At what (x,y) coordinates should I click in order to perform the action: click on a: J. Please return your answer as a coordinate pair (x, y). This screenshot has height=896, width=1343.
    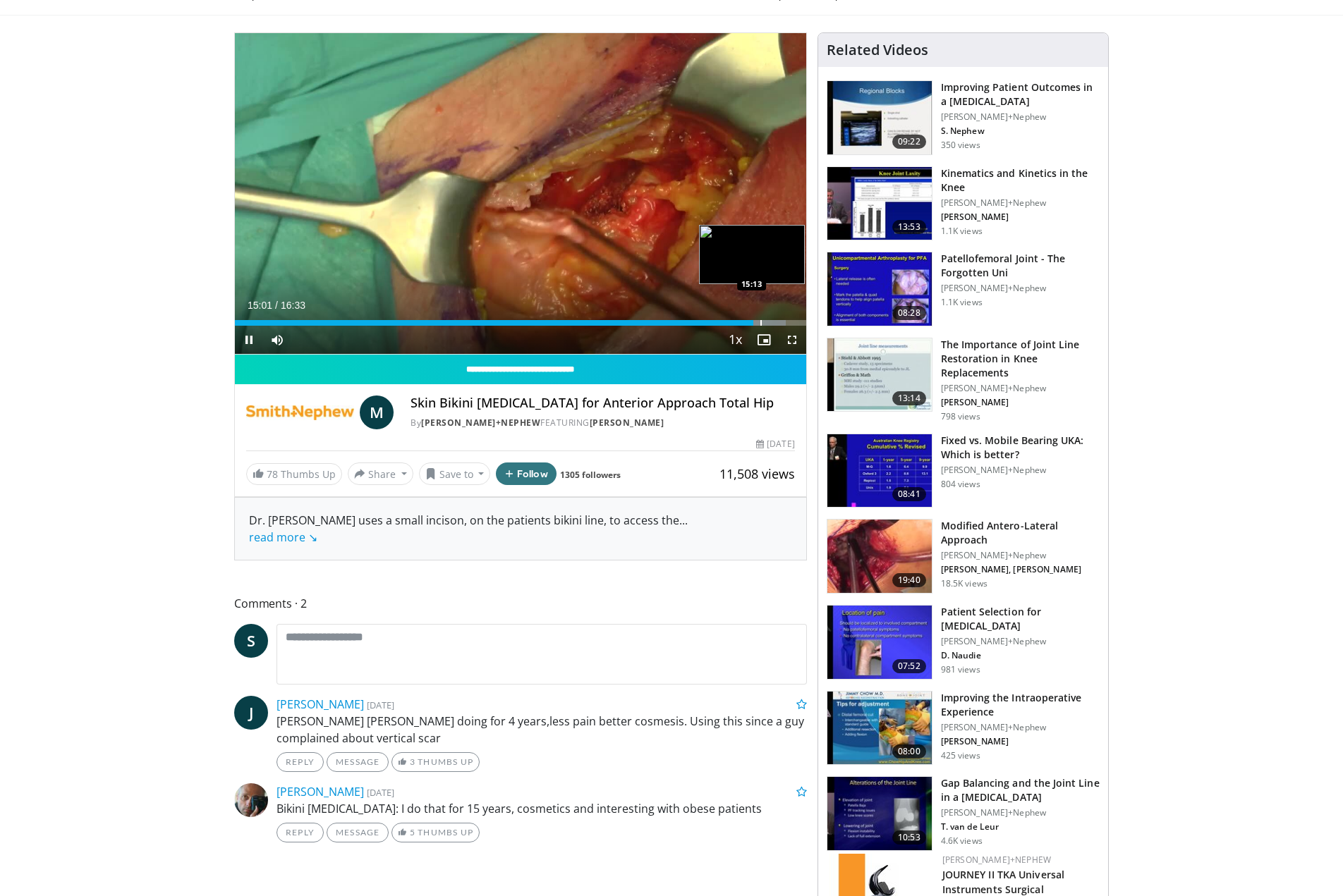
    Looking at the image, I should click on (251, 713).